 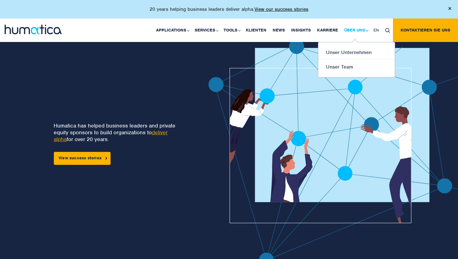 I want to click on img: arrowicon, so click(x=106, y=158).